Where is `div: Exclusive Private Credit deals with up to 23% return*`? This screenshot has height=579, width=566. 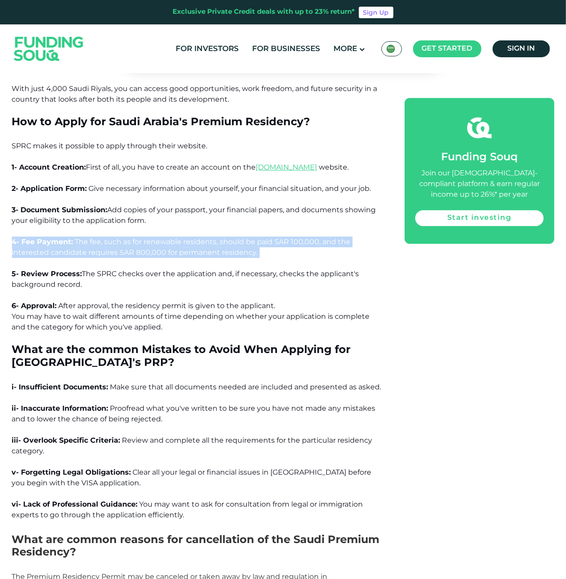
div: Exclusive Private Credit deals with up to 23% return* is located at coordinates (264, 12).